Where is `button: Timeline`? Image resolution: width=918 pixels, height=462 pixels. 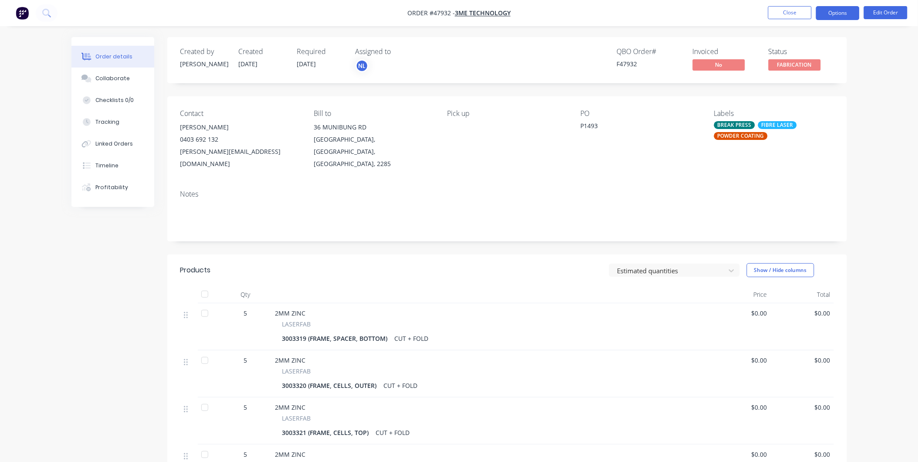 button: Timeline is located at coordinates (113, 166).